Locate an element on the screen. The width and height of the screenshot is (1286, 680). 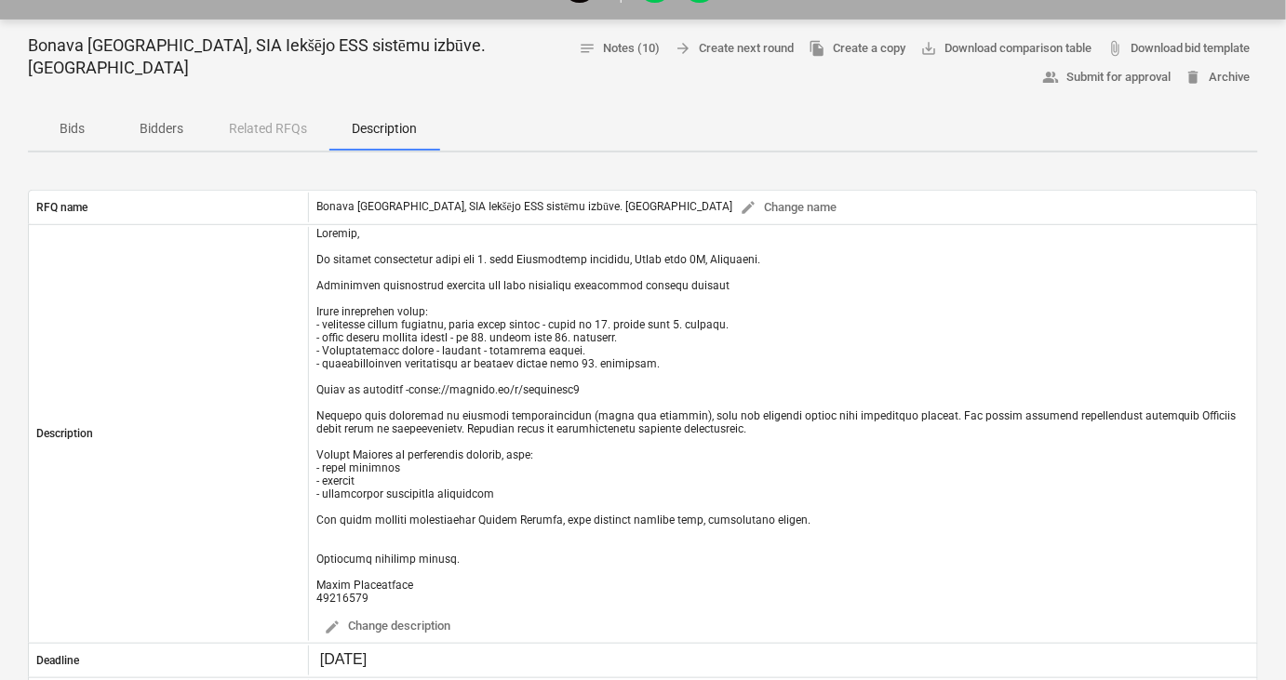
button: Create a copy is located at coordinates (857, 48).